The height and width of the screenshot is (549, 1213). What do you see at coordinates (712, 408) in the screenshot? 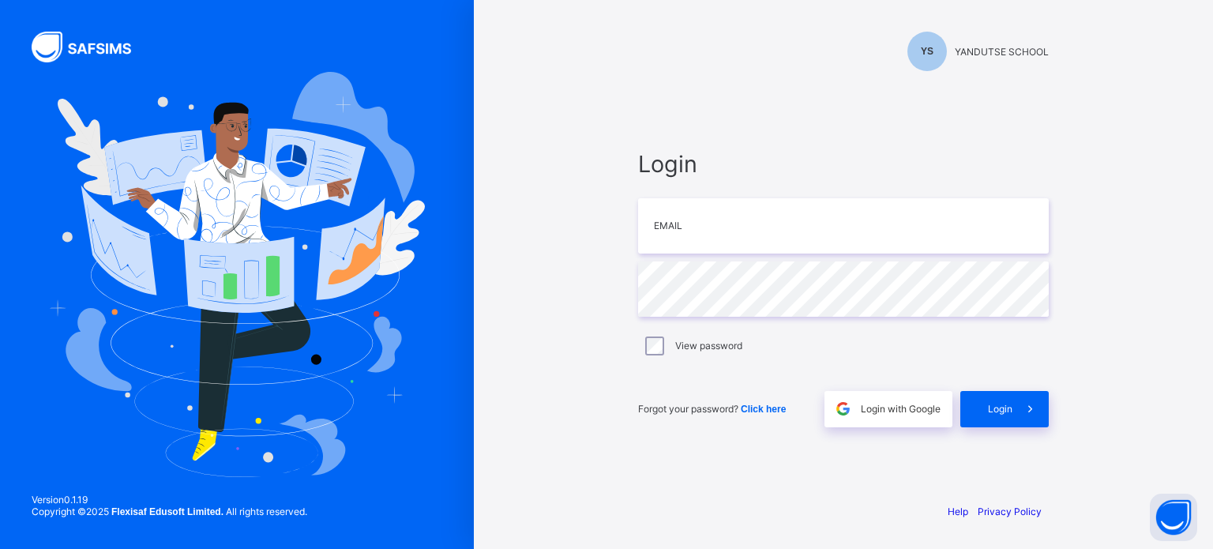
I see `span: Forgot your password?` at bounding box center [712, 408].